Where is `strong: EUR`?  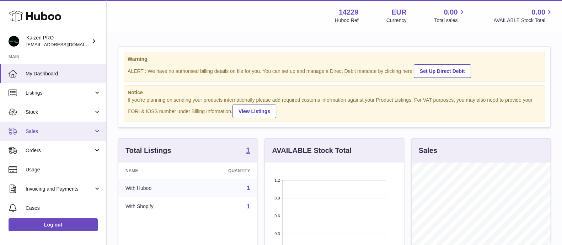
strong: EUR is located at coordinates (399, 12).